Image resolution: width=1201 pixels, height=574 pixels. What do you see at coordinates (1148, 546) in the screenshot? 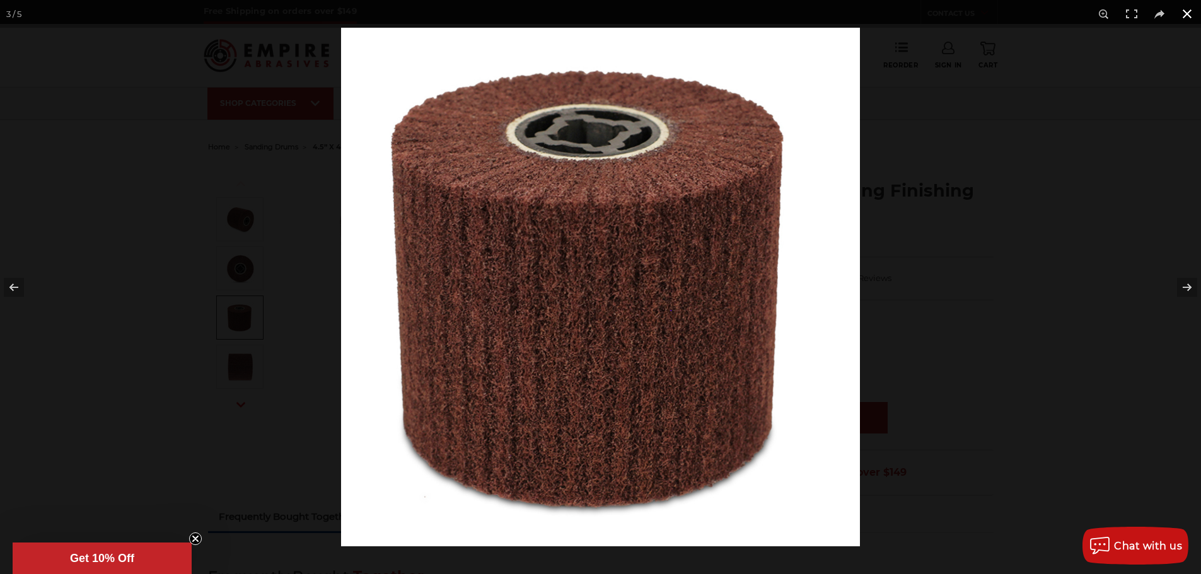
I see `span: Chat with us` at bounding box center [1148, 546].